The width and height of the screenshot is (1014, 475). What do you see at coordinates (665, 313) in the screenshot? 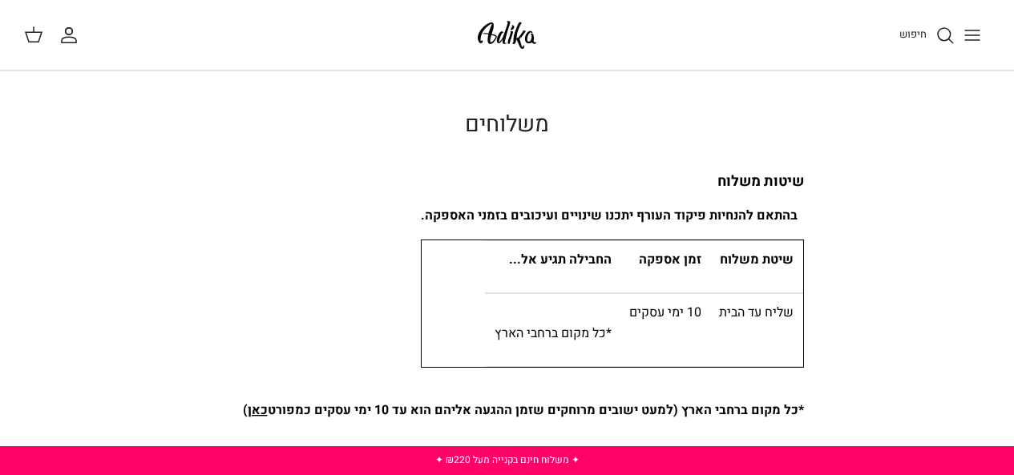
I see `span: 10 ימי עסקים` at bounding box center [665, 313].